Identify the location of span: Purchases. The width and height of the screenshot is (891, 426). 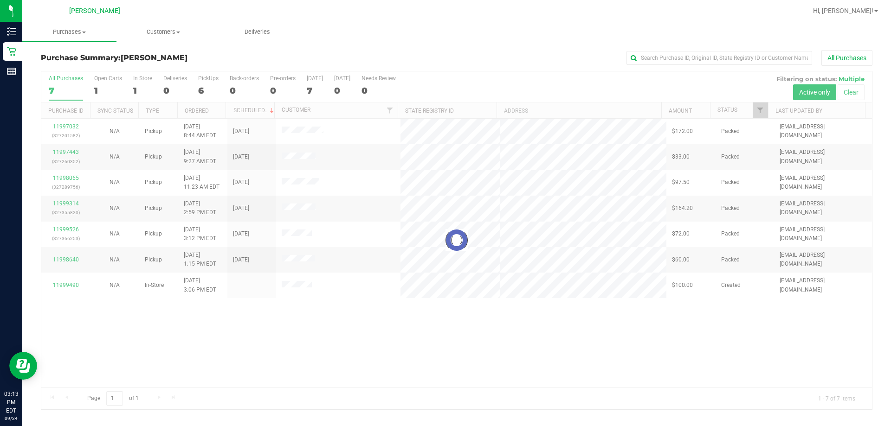
(69, 32).